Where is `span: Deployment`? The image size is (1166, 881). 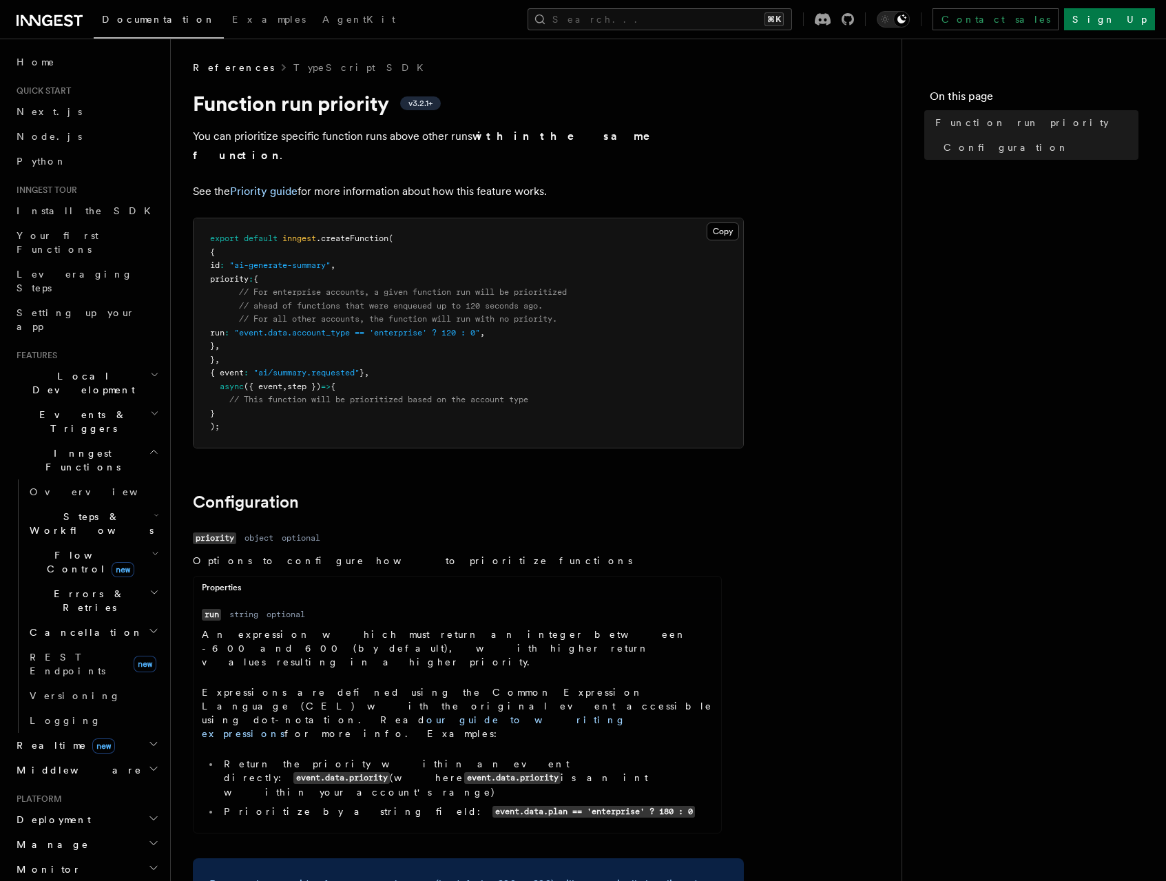 span: Deployment is located at coordinates (51, 820).